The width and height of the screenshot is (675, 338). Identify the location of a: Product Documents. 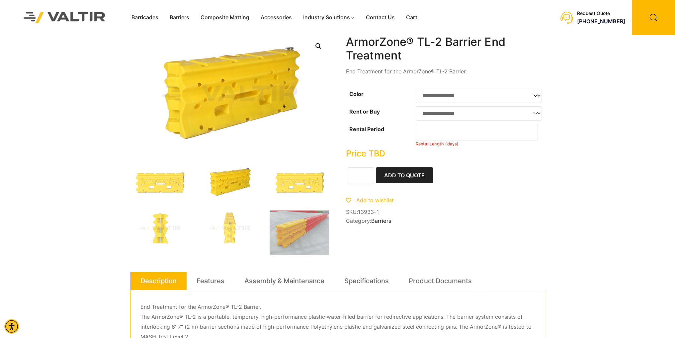
(440, 281).